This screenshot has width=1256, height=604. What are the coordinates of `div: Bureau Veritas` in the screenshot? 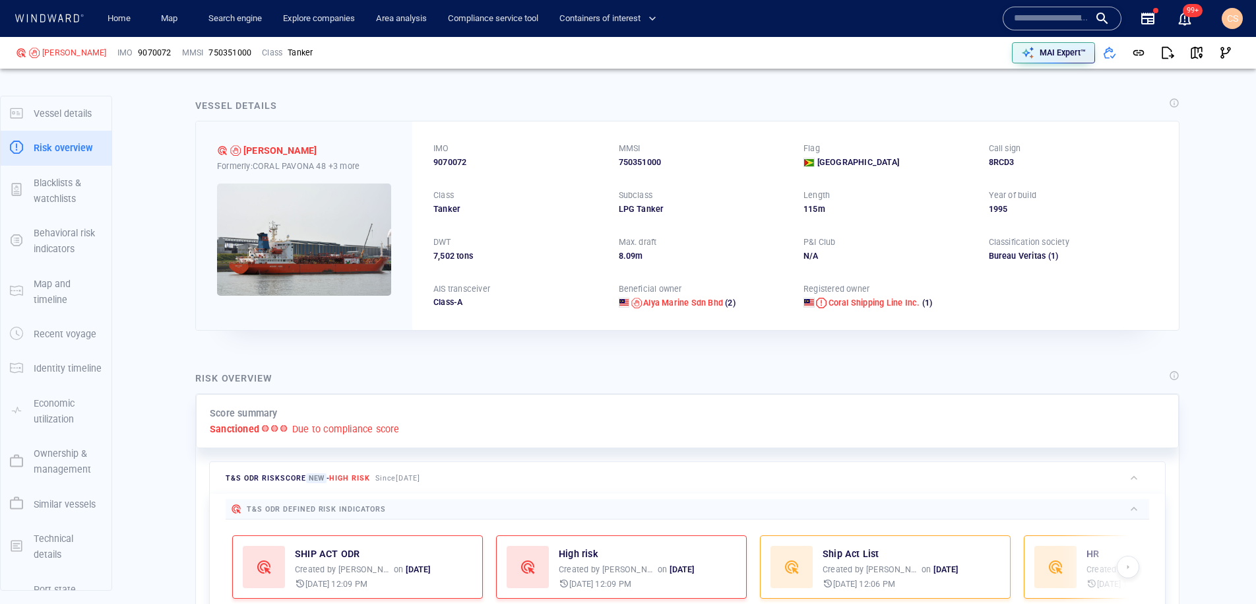 It's located at (1017, 256).